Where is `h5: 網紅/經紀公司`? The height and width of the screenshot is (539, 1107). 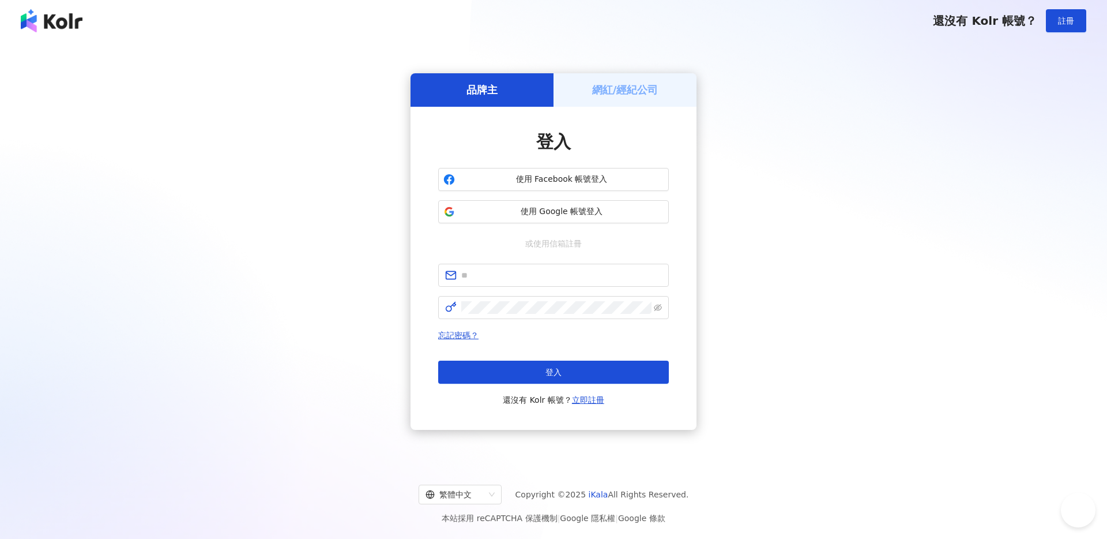
h5: 網紅/經紀公司 is located at coordinates (625, 89).